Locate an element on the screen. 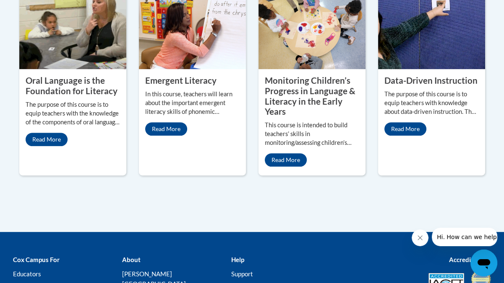 This screenshot has width=504, height=283. p: In this course, teachers will learn about the important emergent literacy skills of phonemic awar... is located at coordinates (192, 103).